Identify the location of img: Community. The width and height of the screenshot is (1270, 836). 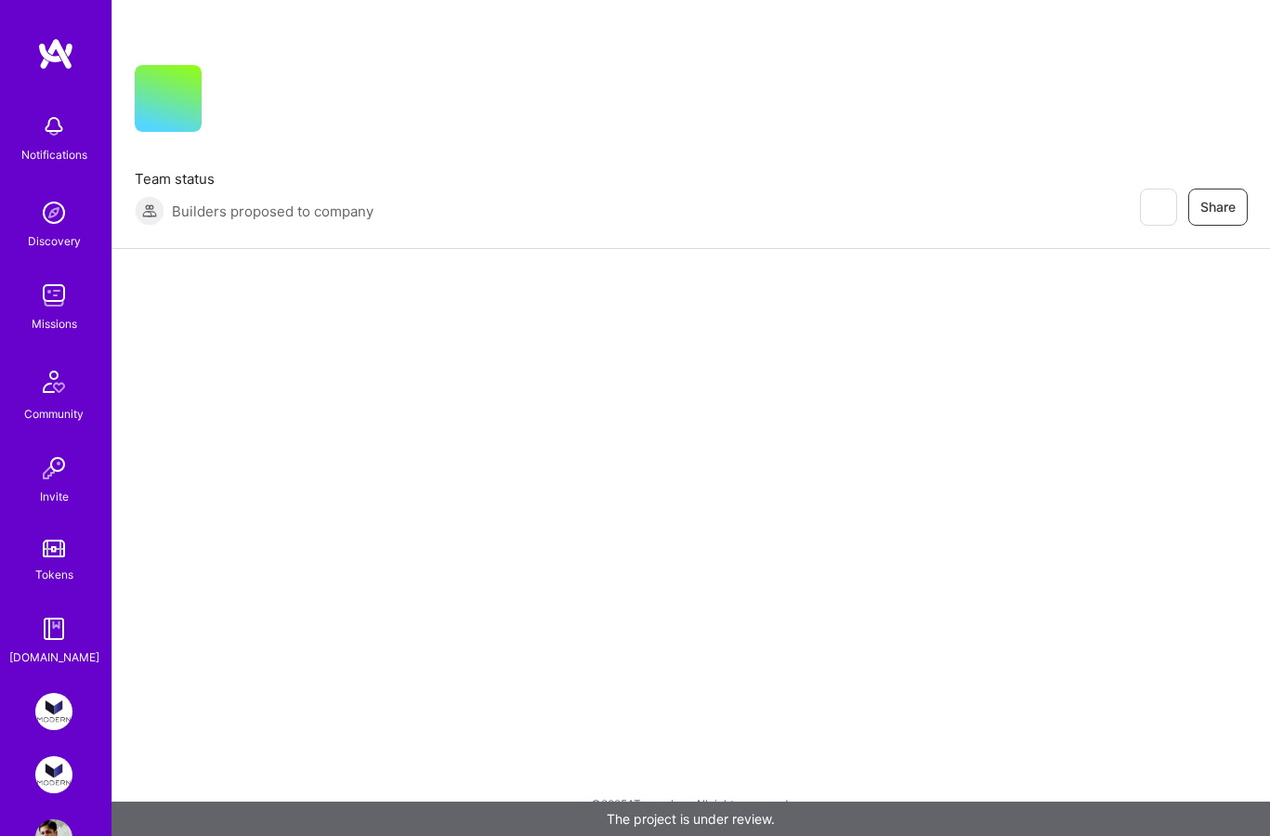
(54, 382).